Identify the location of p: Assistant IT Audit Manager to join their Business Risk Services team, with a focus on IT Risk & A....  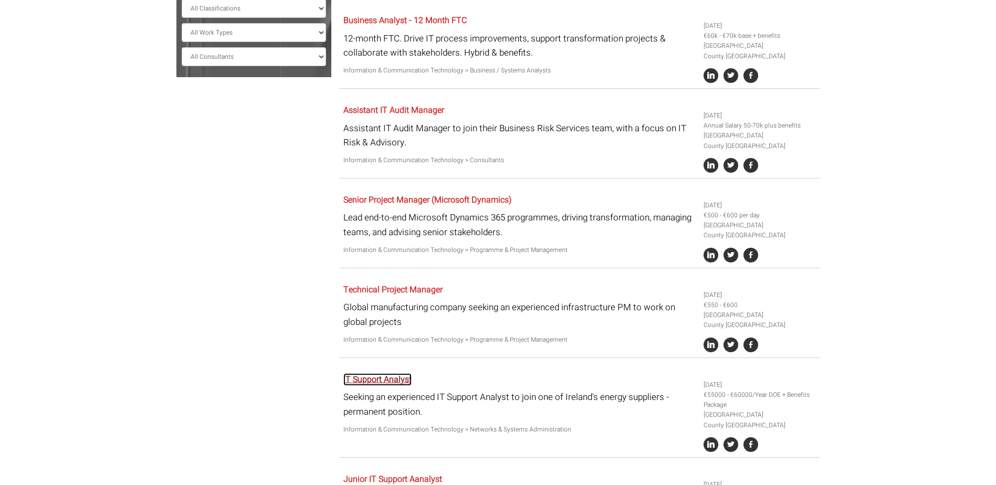
(519, 135).